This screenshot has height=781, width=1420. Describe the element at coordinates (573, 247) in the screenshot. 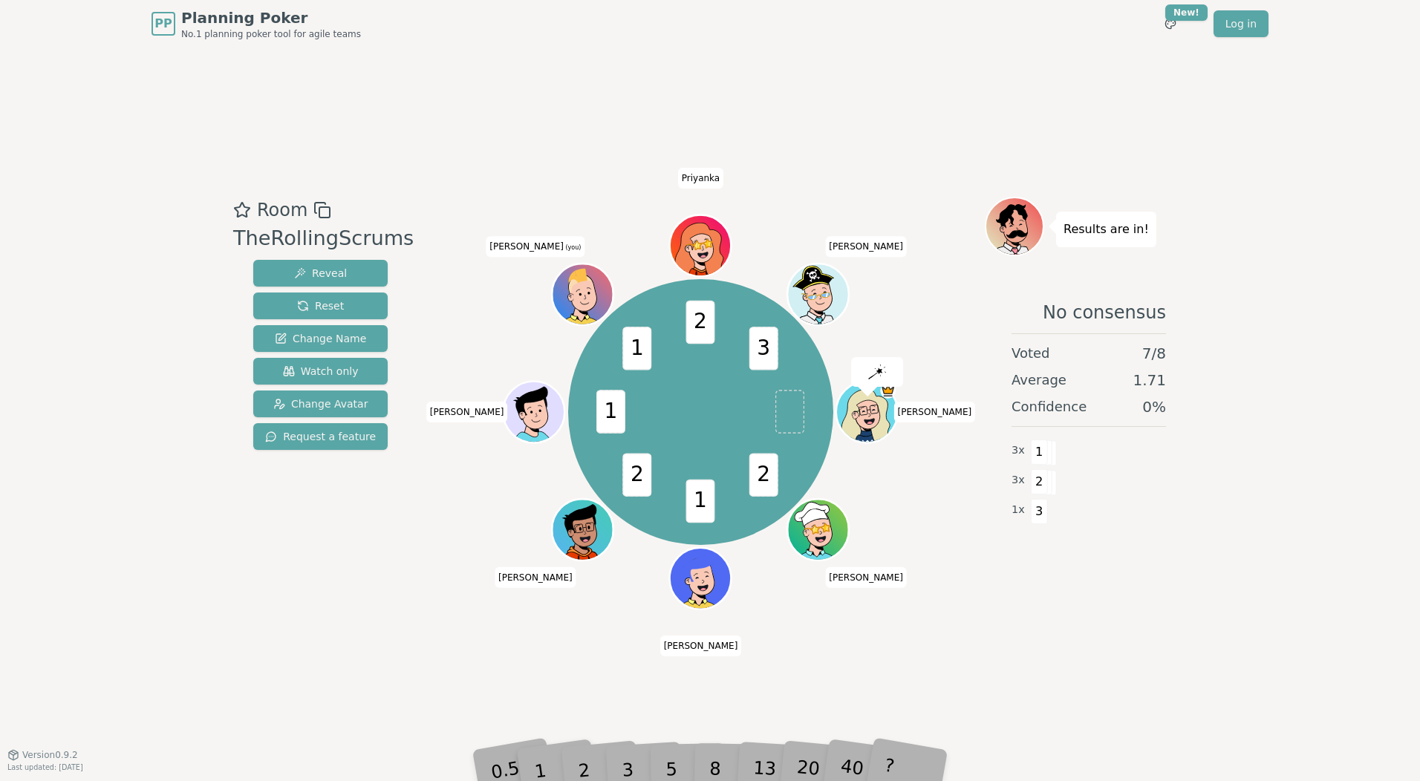

I see `span: (you)` at that location.